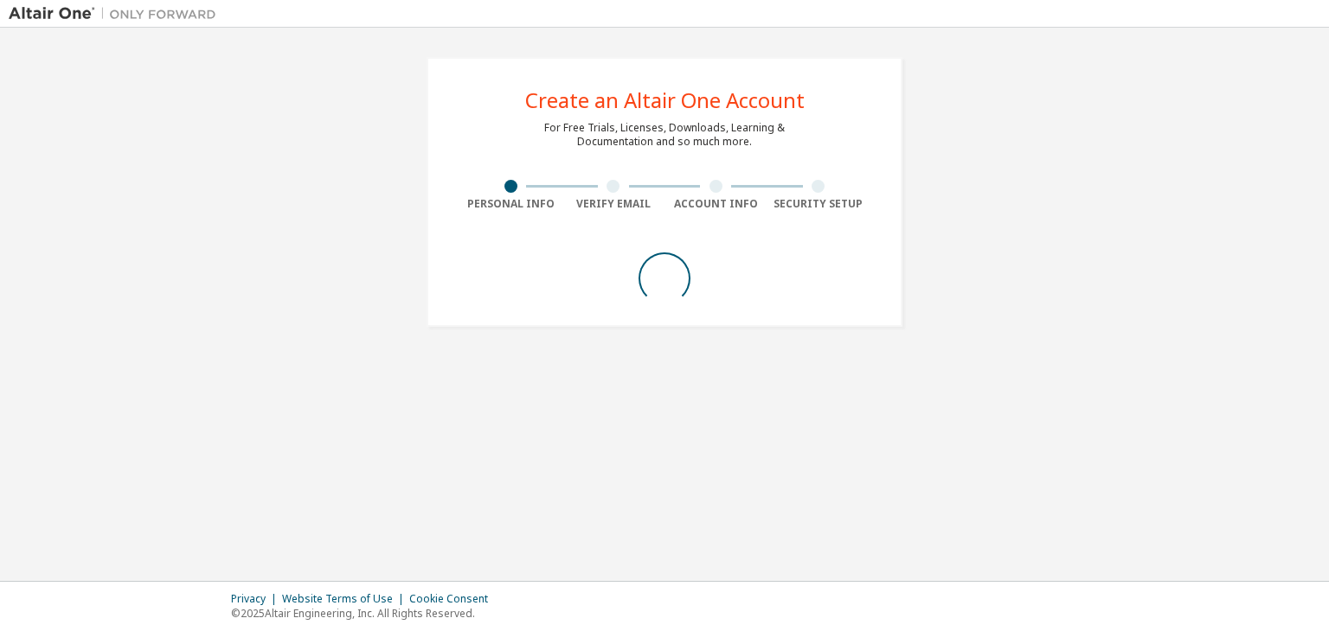 Image resolution: width=1329 pixels, height=631 pixels. Describe the element at coordinates (345, 599) in the screenshot. I see `div: Website Terms of Use` at that location.